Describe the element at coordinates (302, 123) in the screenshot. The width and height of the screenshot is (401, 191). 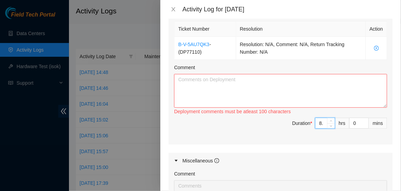
I see `div: Duration` at that location.